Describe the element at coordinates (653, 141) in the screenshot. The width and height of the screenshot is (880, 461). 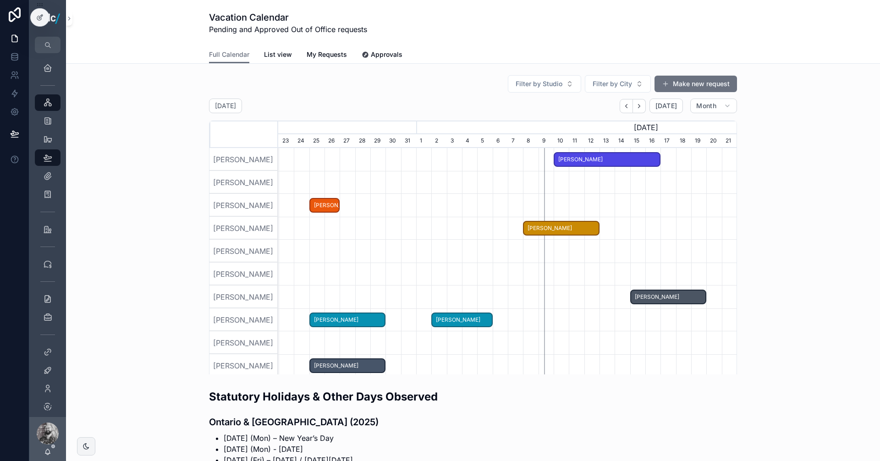
I see `div: 16` at that location.